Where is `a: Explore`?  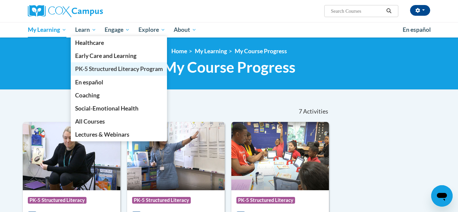 a: Explore is located at coordinates (152, 30).